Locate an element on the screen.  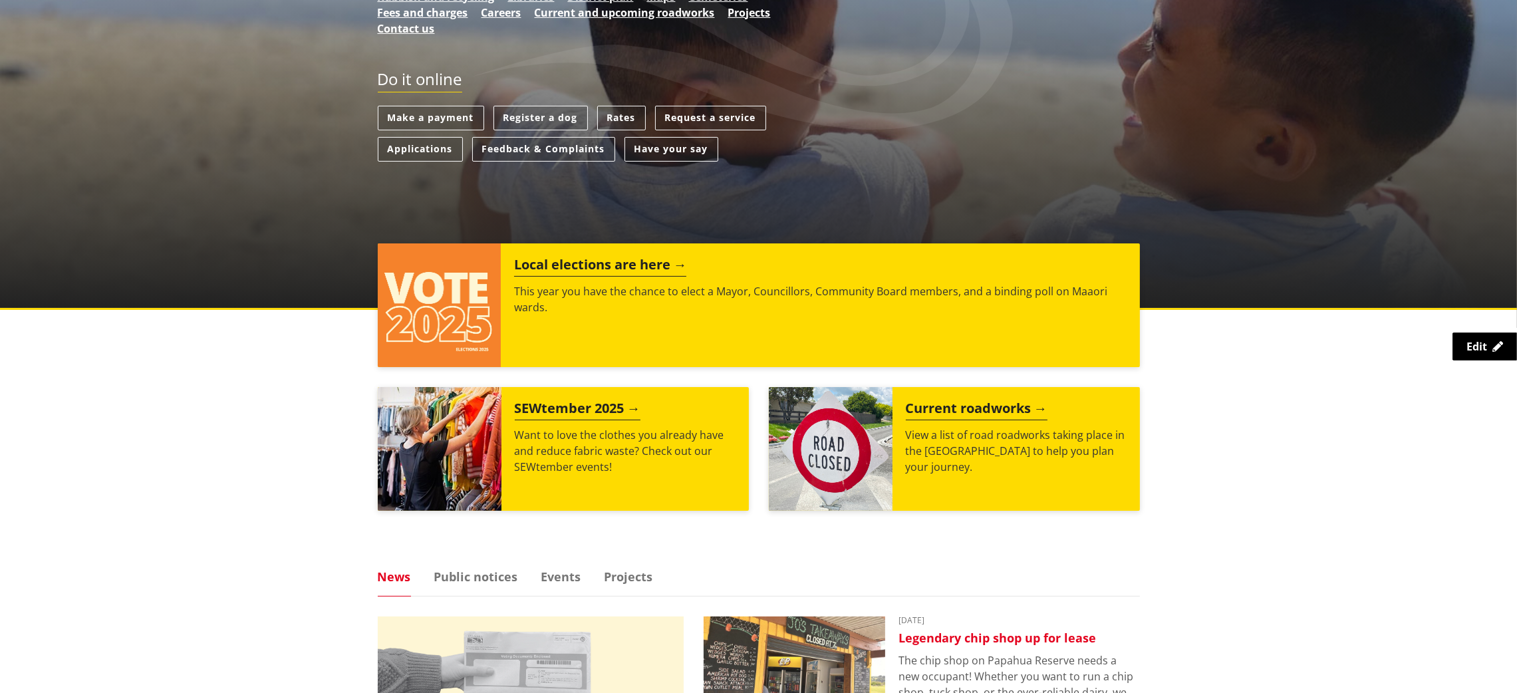
img: SEWtember is located at coordinates (440, 449).